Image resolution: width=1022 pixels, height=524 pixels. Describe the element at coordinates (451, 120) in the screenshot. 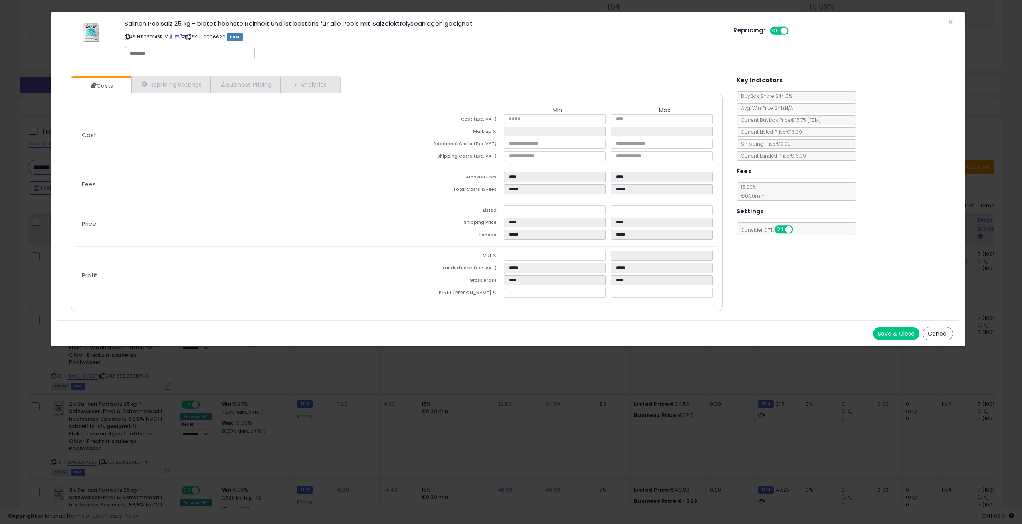

I see `td: Cost (Exc. VAT)` at that location.